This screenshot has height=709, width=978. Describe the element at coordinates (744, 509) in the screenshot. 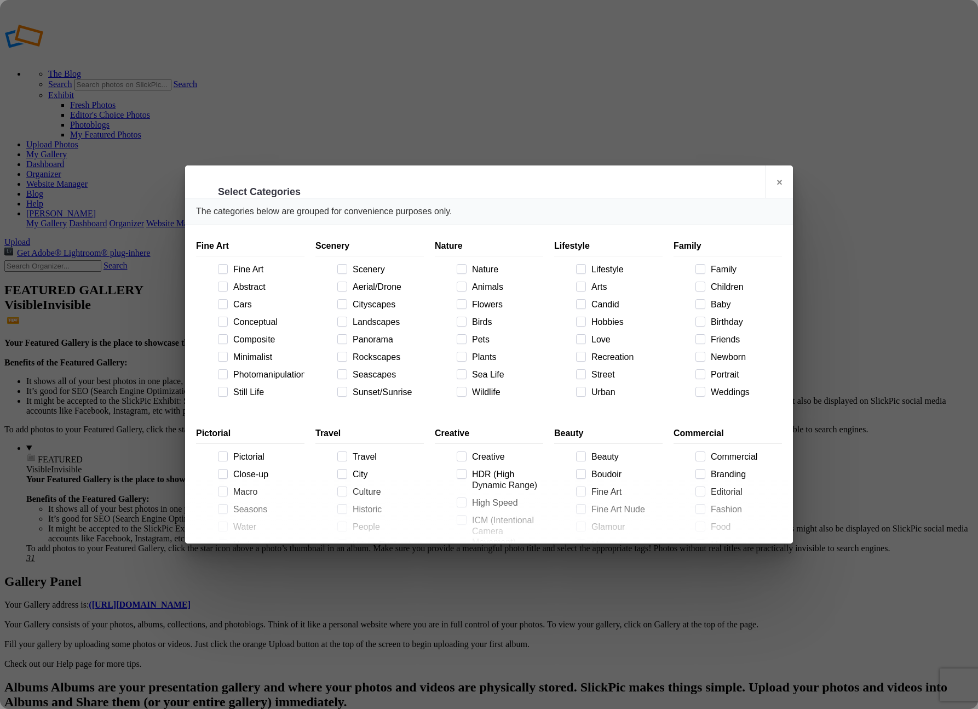

I see `span: Fashion` at that location.